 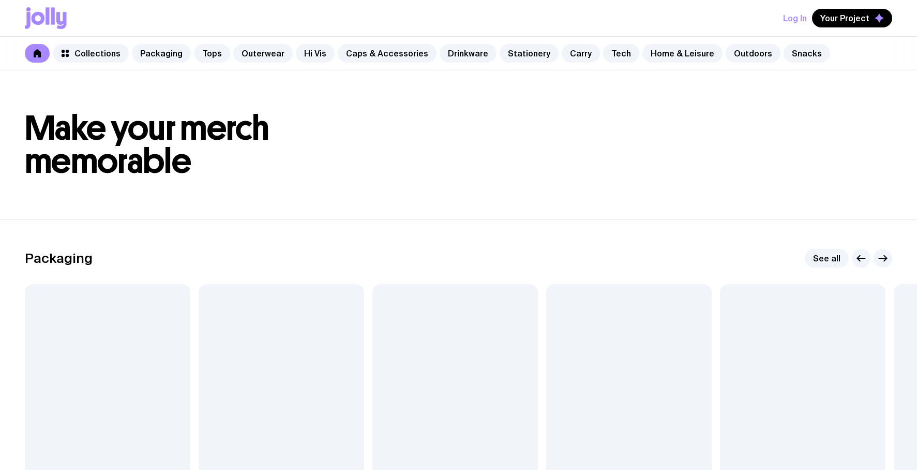 I want to click on a: Drinkware, so click(x=468, y=53).